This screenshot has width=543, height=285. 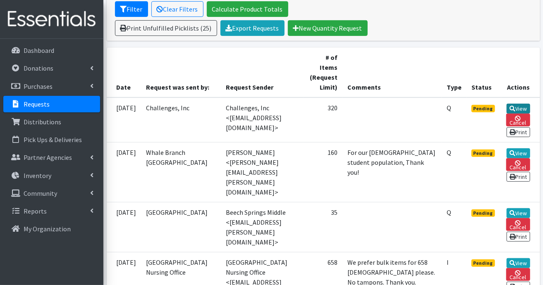 What do you see at coordinates (52, 86) in the screenshot?
I see `a: Purchases` at bounding box center [52, 86].